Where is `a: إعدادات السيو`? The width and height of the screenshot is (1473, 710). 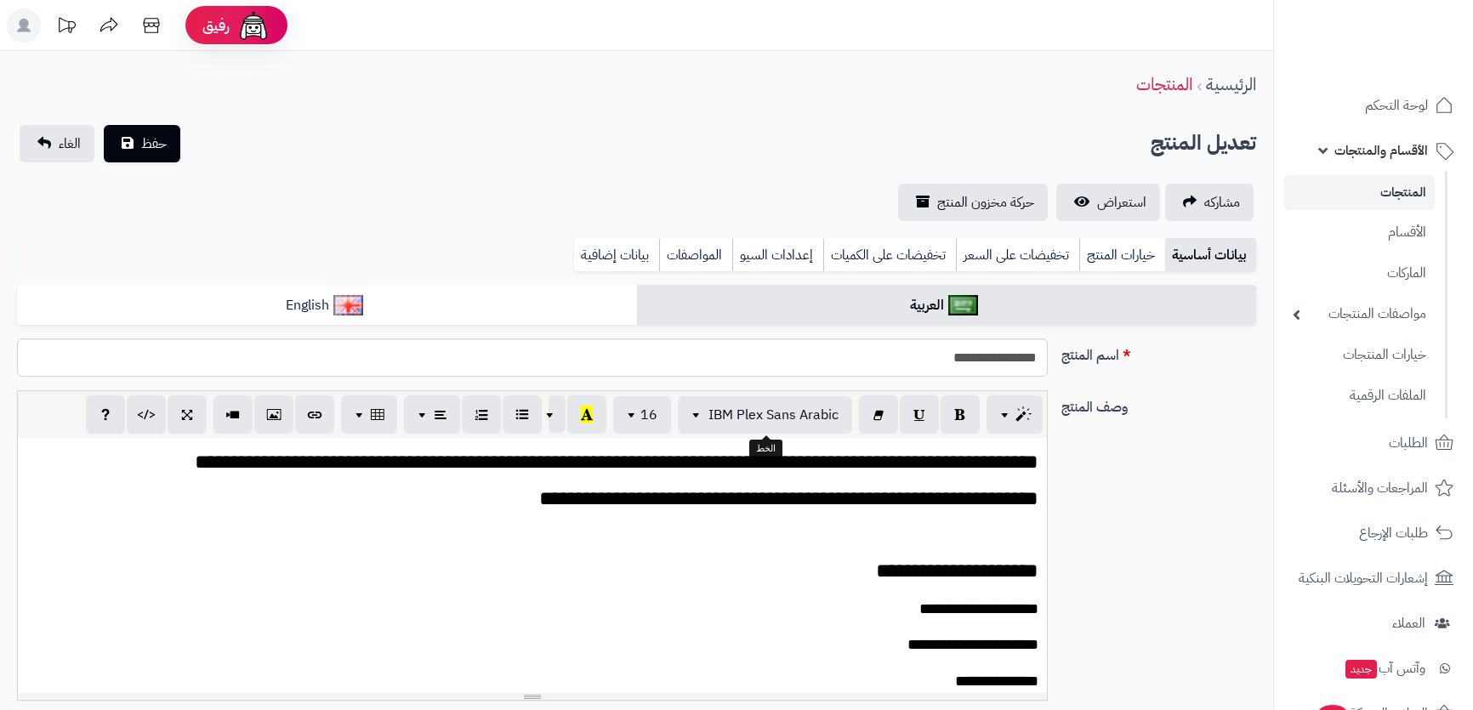 a: إعدادات السيو is located at coordinates (777, 255).